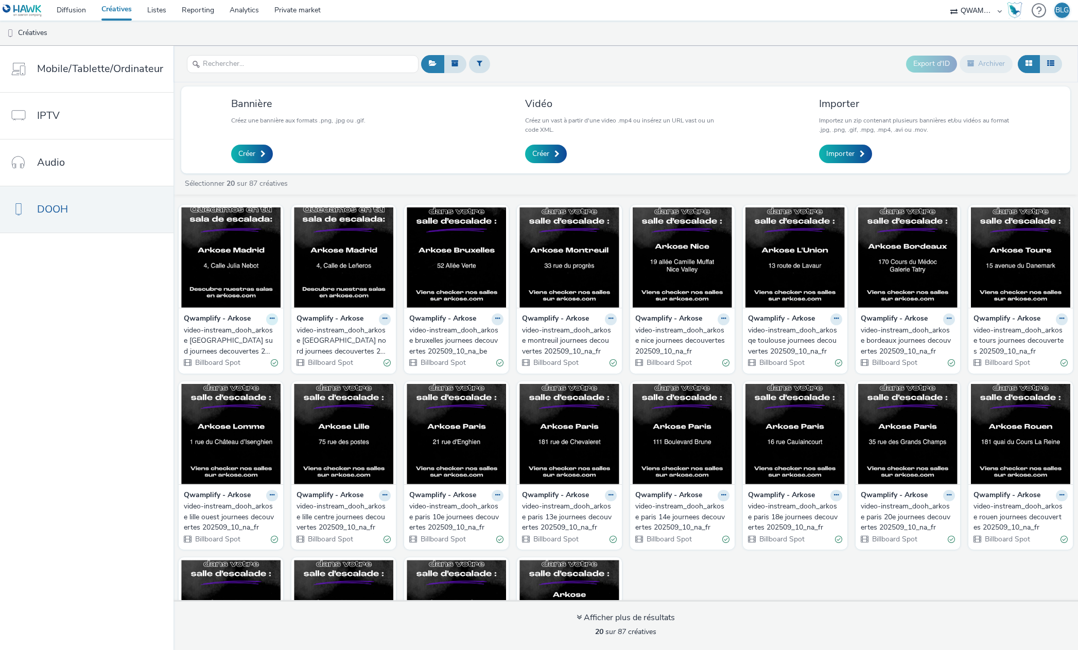 This screenshot has width=1078, height=650. What do you see at coordinates (1014, 10) in the screenshot?
I see `div: Hawk Academy` at bounding box center [1014, 10].